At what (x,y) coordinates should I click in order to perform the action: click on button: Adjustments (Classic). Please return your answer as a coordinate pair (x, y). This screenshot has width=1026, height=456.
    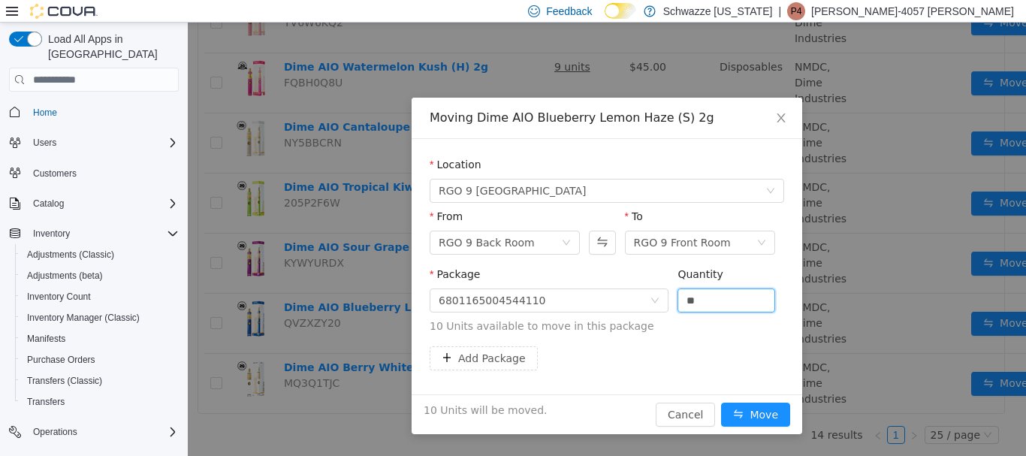
    Looking at the image, I should click on (100, 255).